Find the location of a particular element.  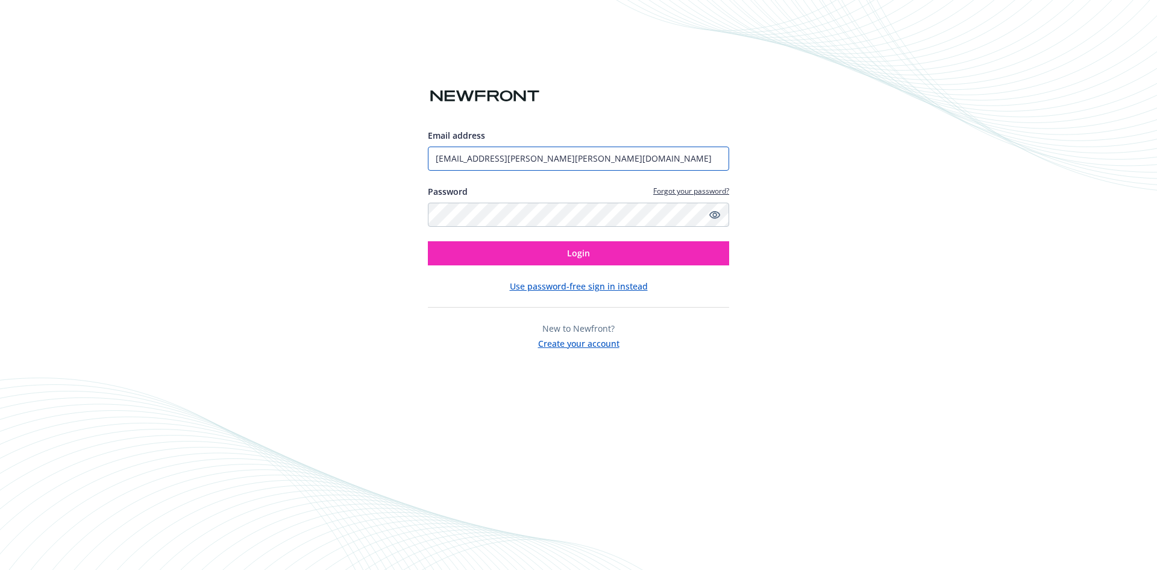

a: Forgot your password? is located at coordinates (691, 190).